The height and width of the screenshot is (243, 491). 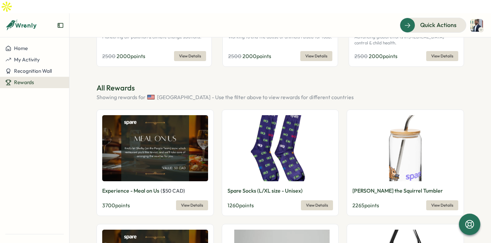 What do you see at coordinates (27, 59) in the screenshot?
I see `span: My Activity` at bounding box center [27, 59].